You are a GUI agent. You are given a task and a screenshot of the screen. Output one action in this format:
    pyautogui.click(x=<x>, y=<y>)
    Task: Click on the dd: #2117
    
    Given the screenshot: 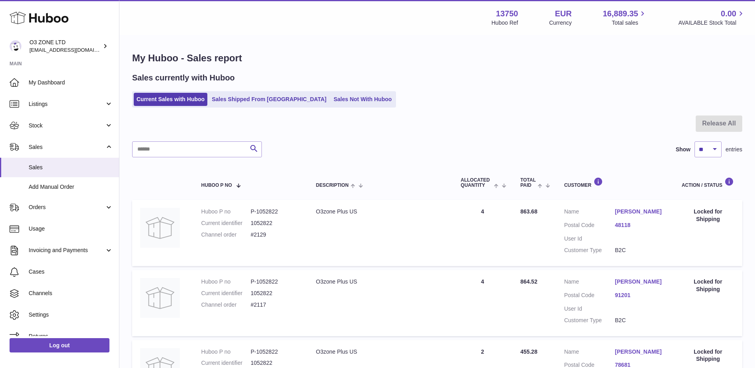 What is the action you would take?
    pyautogui.click(x=276, y=305)
    